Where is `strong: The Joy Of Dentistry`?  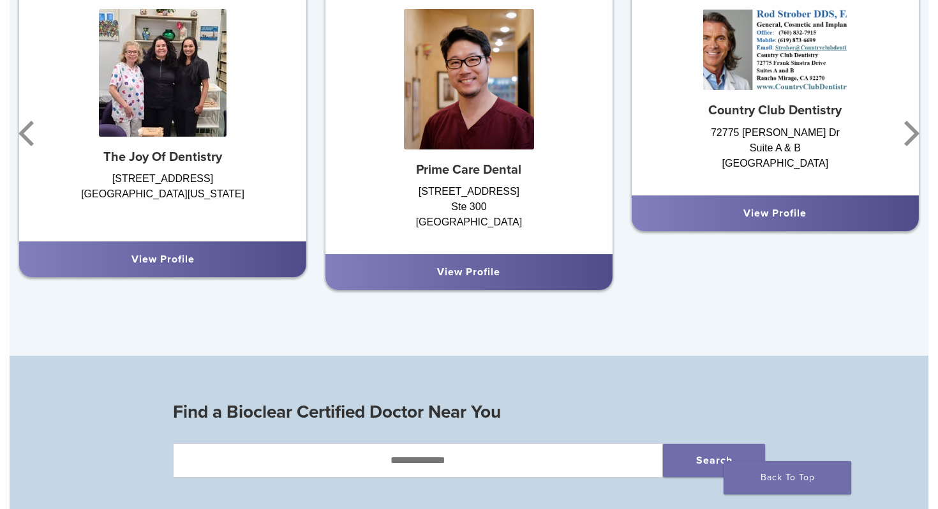 strong: The Joy Of Dentistry is located at coordinates (163, 157).